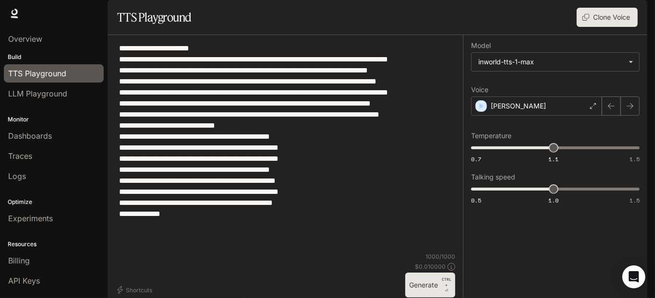 Image resolution: width=655 pixels, height=298 pixels. What do you see at coordinates (476, 200) in the screenshot?
I see `span: 0.5` at bounding box center [476, 200].